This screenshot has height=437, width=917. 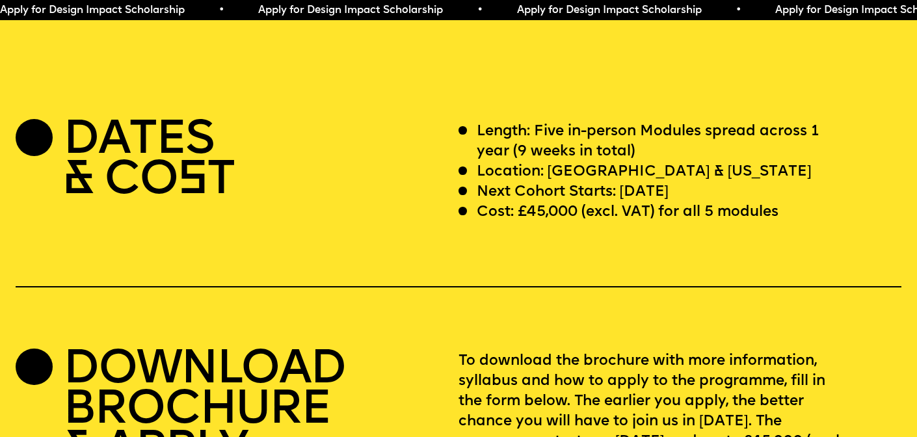 What do you see at coordinates (628, 212) in the screenshot?
I see `p: Cost: £45,000 (excl. VAT) for all 5 modules` at bounding box center [628, 212].